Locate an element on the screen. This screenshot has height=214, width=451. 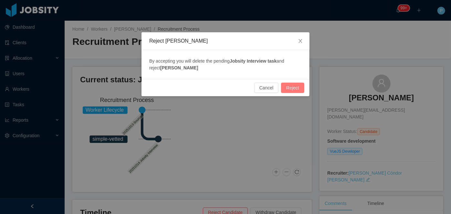
span: By accepting you will delete the pending is located at coordinates (189, 61).